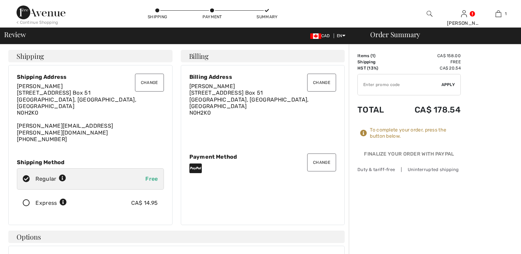  What do you see at coordinates (157, 17) in the screenshot?
I see `div: Shipping` at bounding box center [157, 17].